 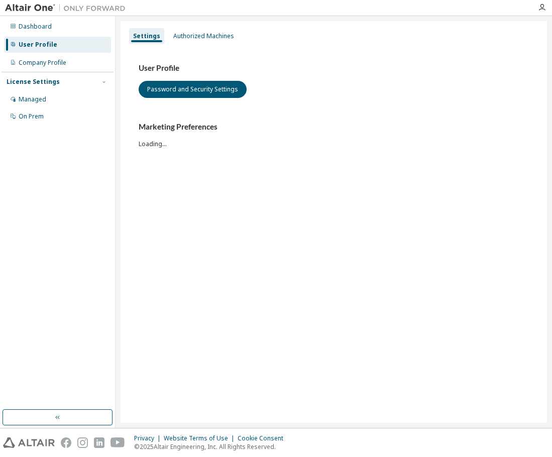 I want to click on h3: Marketing Preferences, so click(x=334, y=127).